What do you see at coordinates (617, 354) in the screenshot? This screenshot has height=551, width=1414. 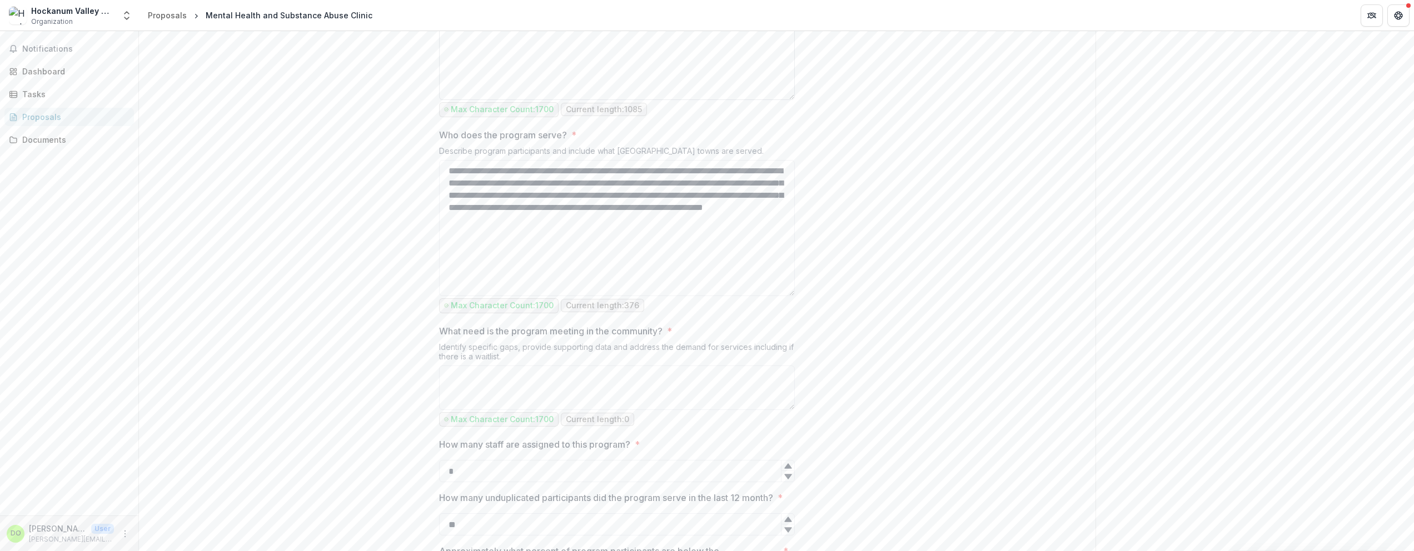 I see `div: Identify specific gaps, provide supporting data and address the demand for services including if ...` at bounding box center [617, 354].